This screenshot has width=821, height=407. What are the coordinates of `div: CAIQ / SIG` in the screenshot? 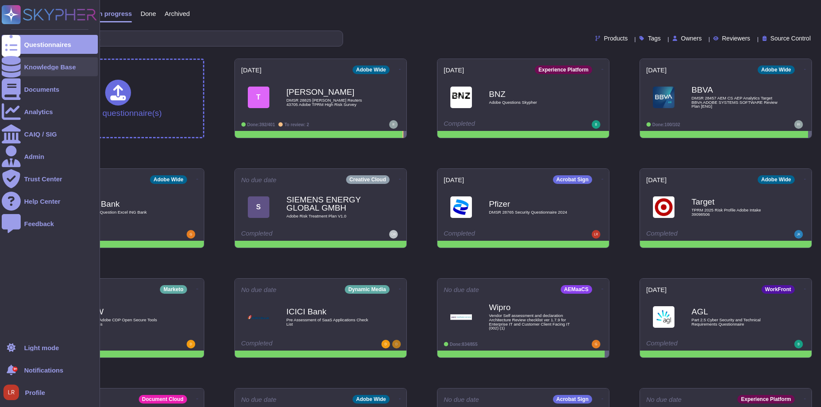 It's located at (40, 134).